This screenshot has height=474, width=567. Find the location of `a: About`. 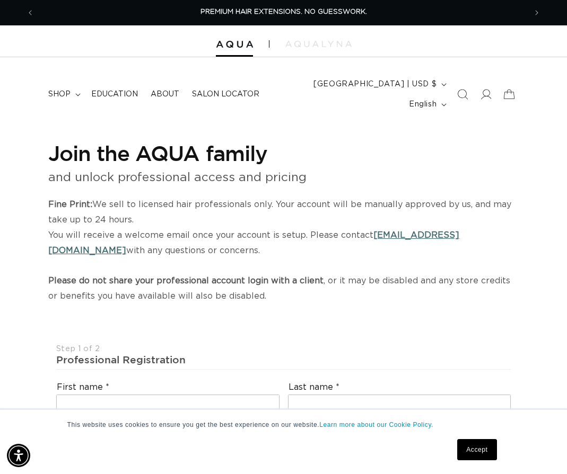

a: About is located at coordinates (165, 94).